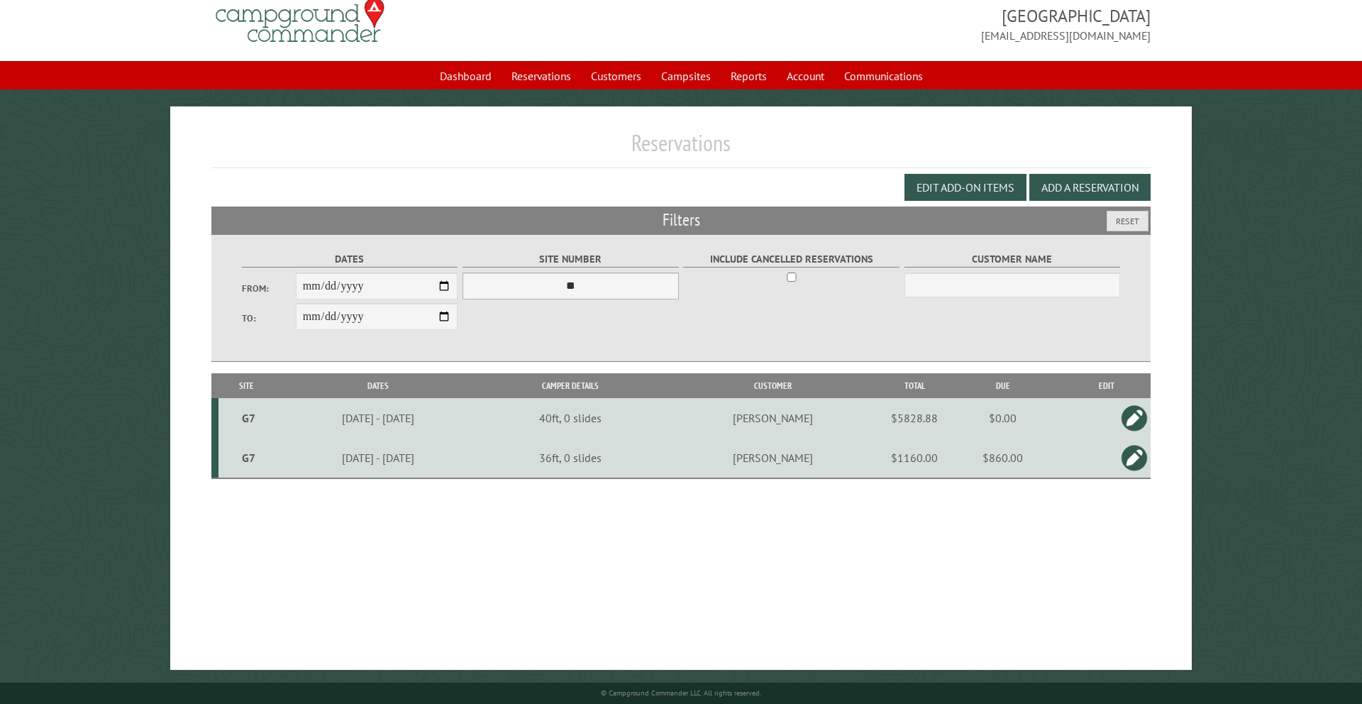  What do you see at coordinates (570, 259) in the screenshot?
I see `label: Site Number` at bounding box center [570, 259].